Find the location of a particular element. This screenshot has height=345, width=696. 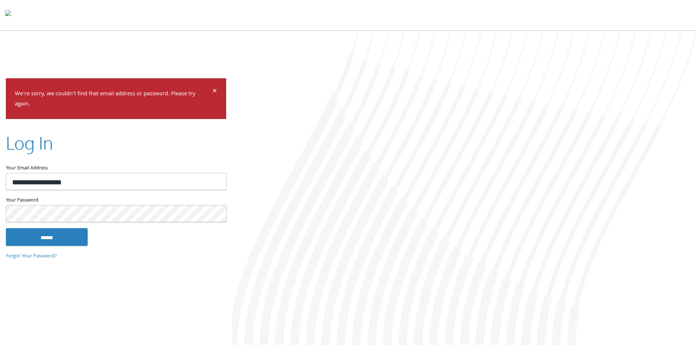

img: todyl-logo-dark.svg is located at coordinates (8, 15).